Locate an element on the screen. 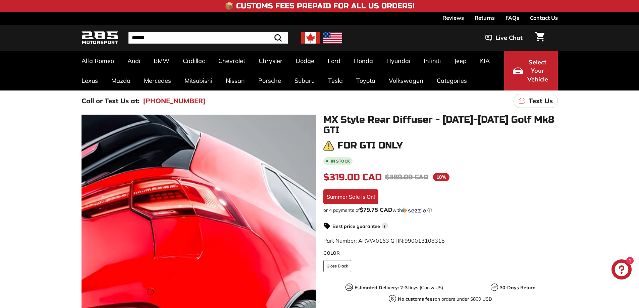 Image resolution: width=639 pixels, height=308 pixels. strong: Estimated Delivery: 2-3 is located at coordinates (381, 288).